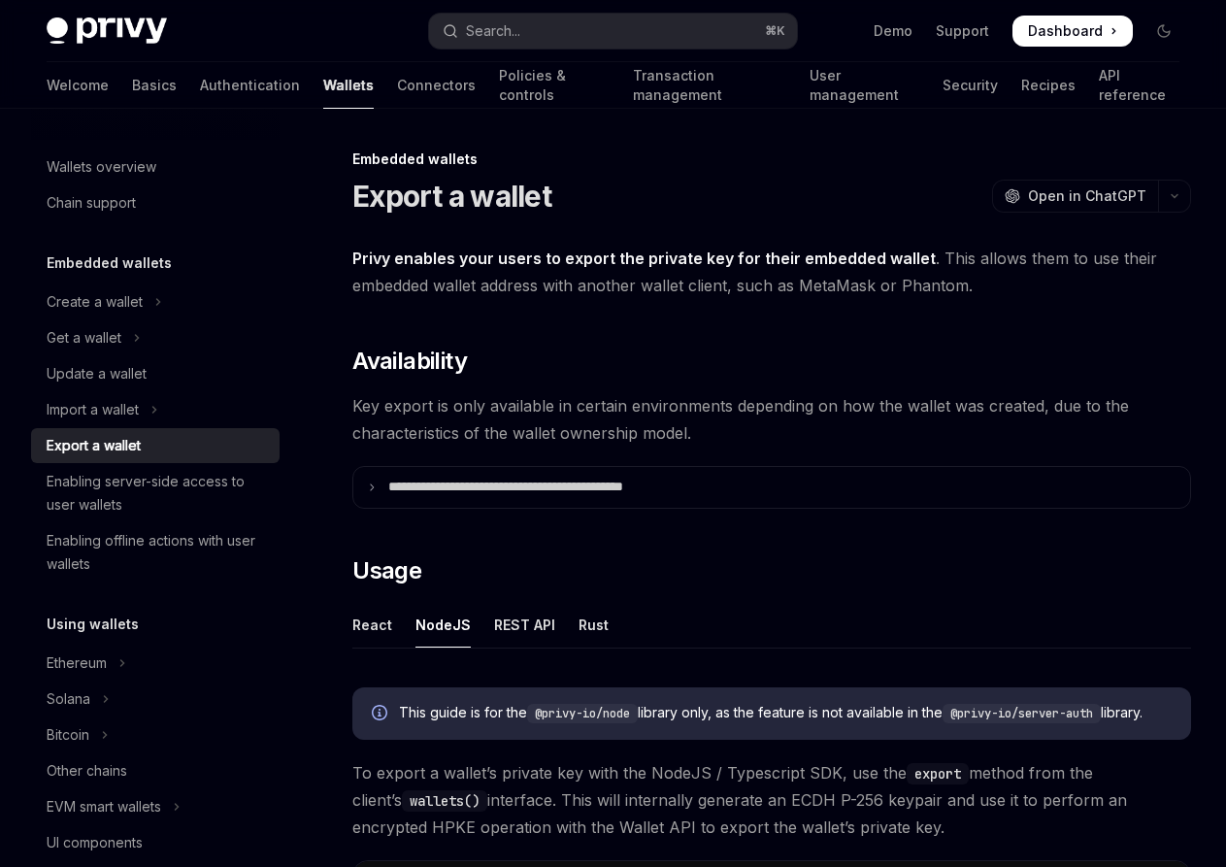 The width and height of the screenshot is (1226, 867). I want to click on div: Enabling offline actions with user wallets, so click(157, 552).